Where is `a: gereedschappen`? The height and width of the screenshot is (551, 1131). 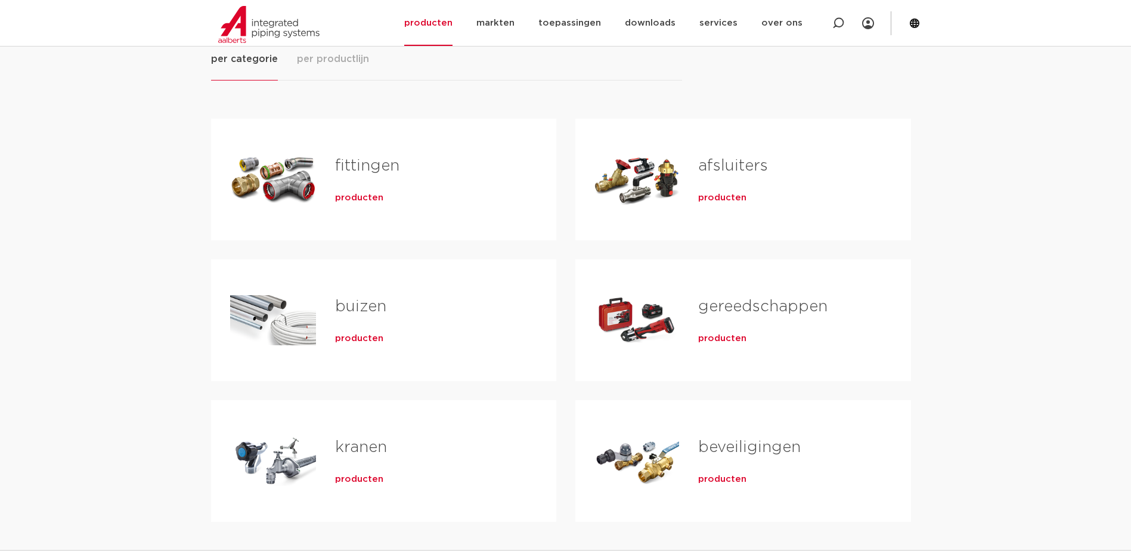
a: gereedschappen is located at coordinates (762, 306).